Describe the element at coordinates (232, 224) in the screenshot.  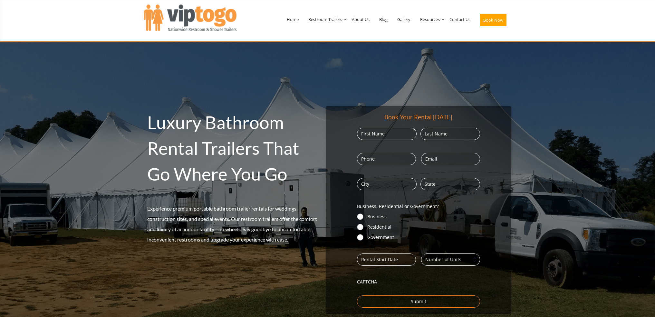
I see `span: Experience premium portable bathroom trailer rentals for weddings, construction sites, and specia...` at that location.